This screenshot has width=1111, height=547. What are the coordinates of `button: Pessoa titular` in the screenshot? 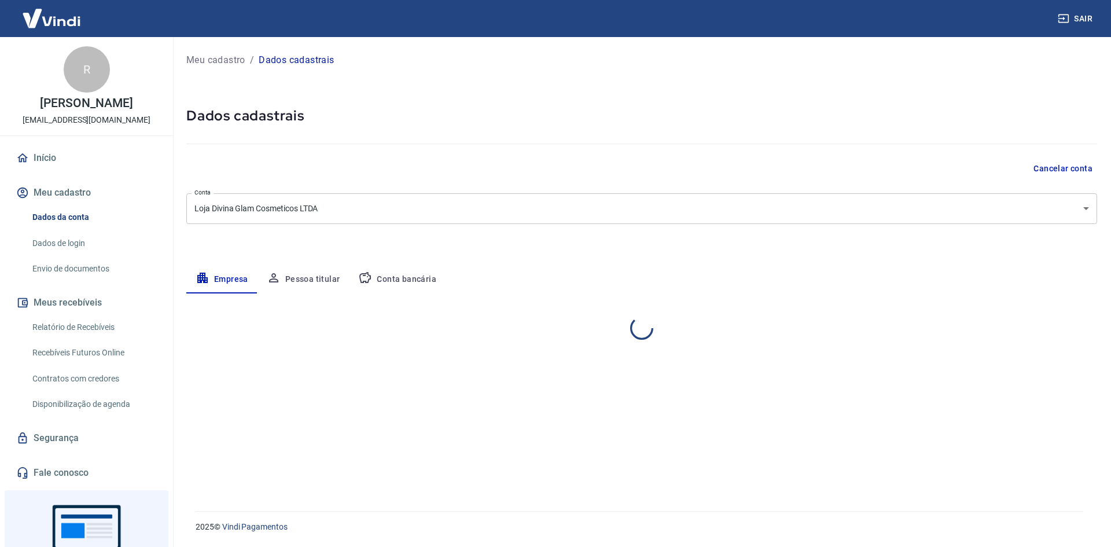 It's located at (303, 279).